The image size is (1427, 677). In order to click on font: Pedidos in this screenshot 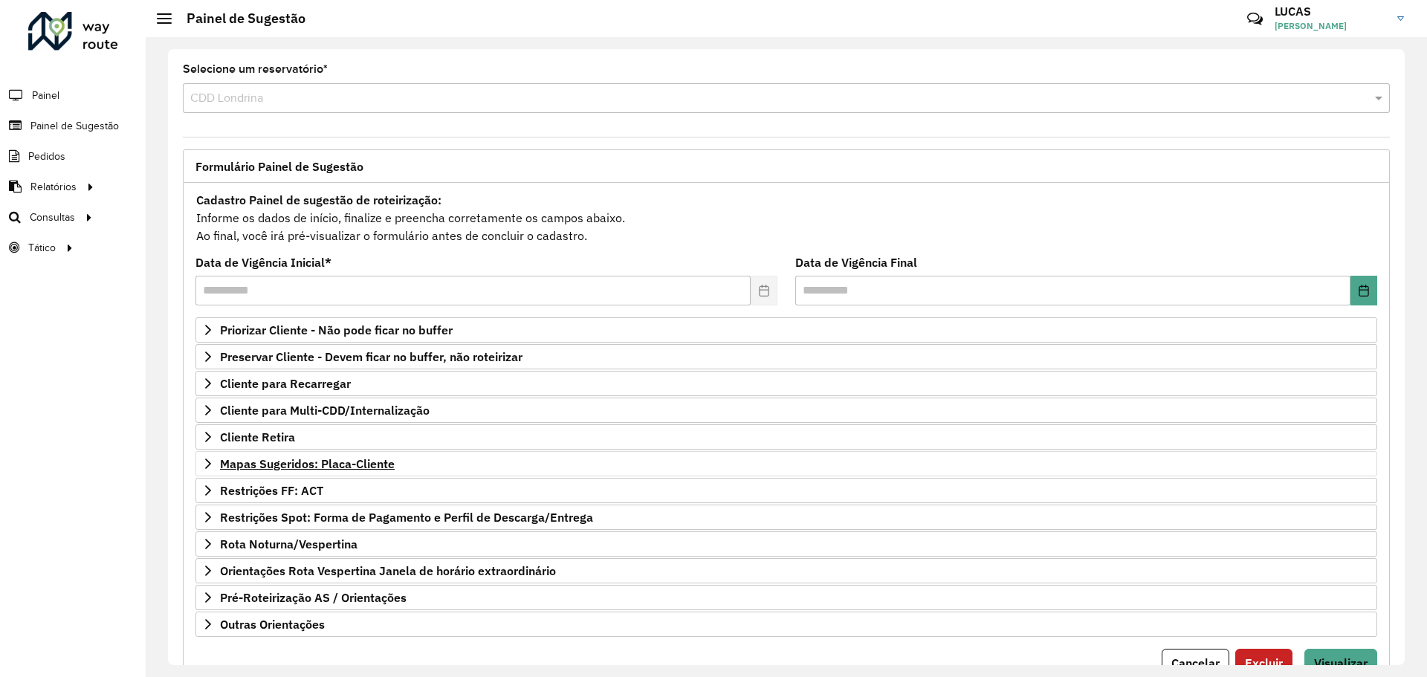, I will do `click(47, 156)`.